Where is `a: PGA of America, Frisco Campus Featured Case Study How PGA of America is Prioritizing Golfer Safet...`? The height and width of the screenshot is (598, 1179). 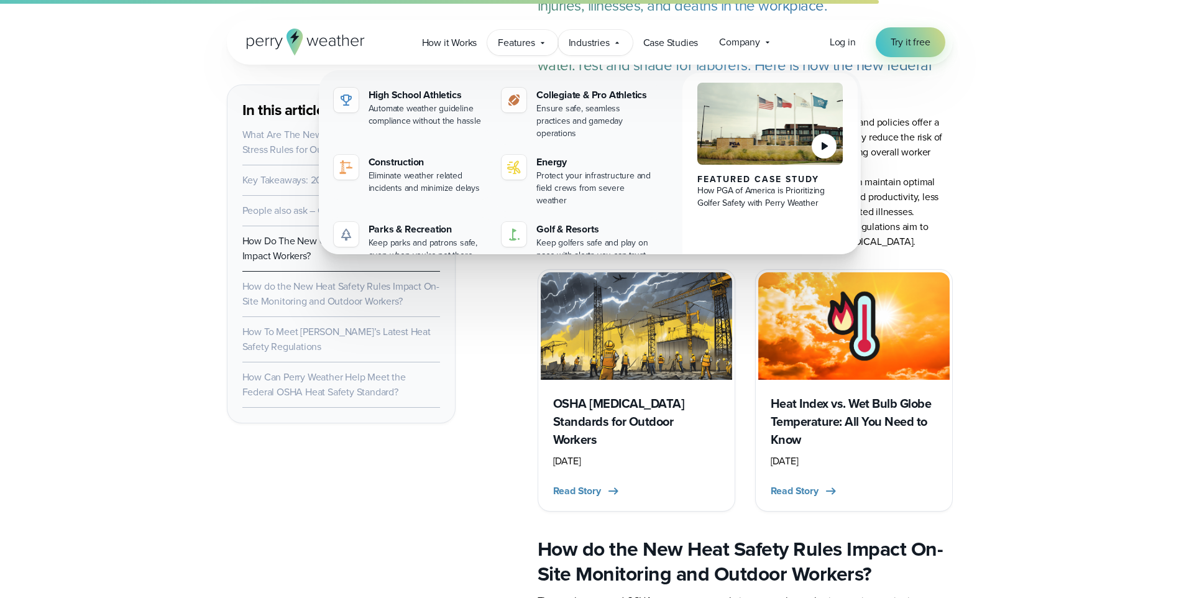 a: PGA of America, Frisco Campus Featured Case Study How PGA of America is Prioritizing Golfer Safet... is located at coordinates (770, 175).